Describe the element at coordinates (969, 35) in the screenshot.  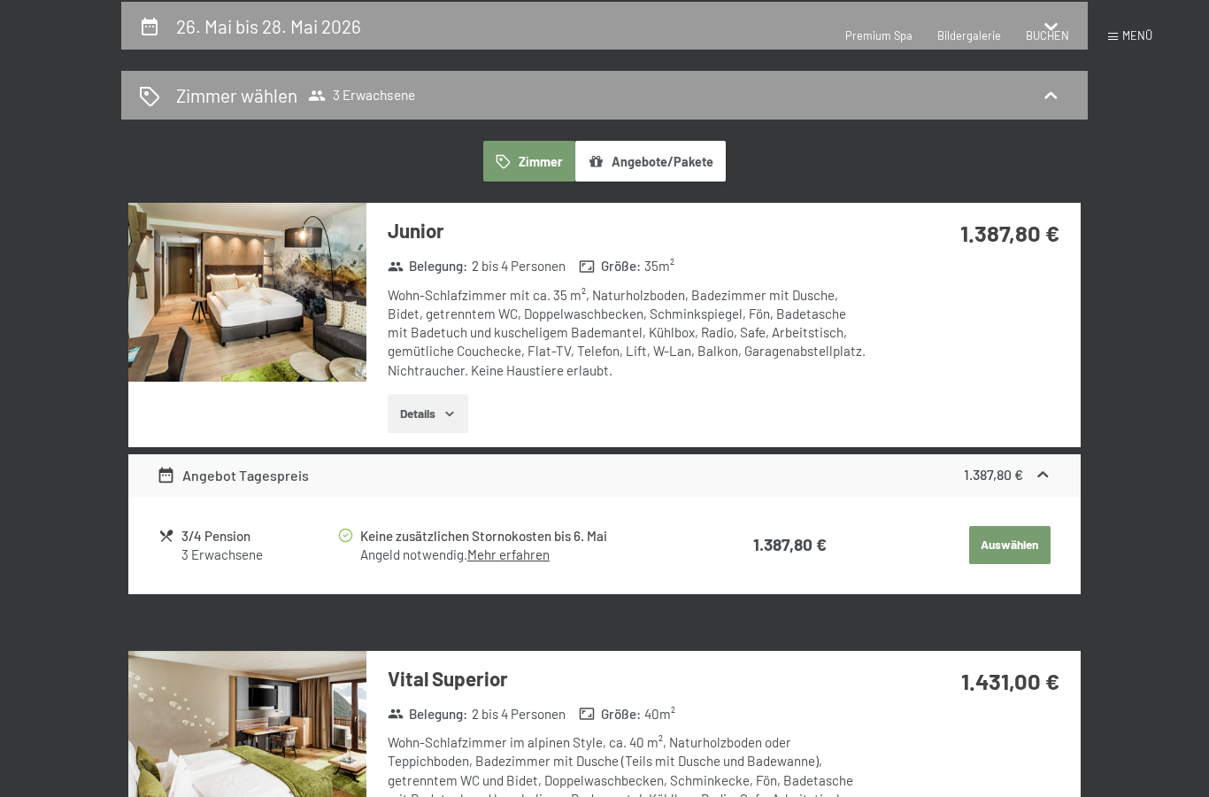
I see `span: Bildergalerie` at that location.